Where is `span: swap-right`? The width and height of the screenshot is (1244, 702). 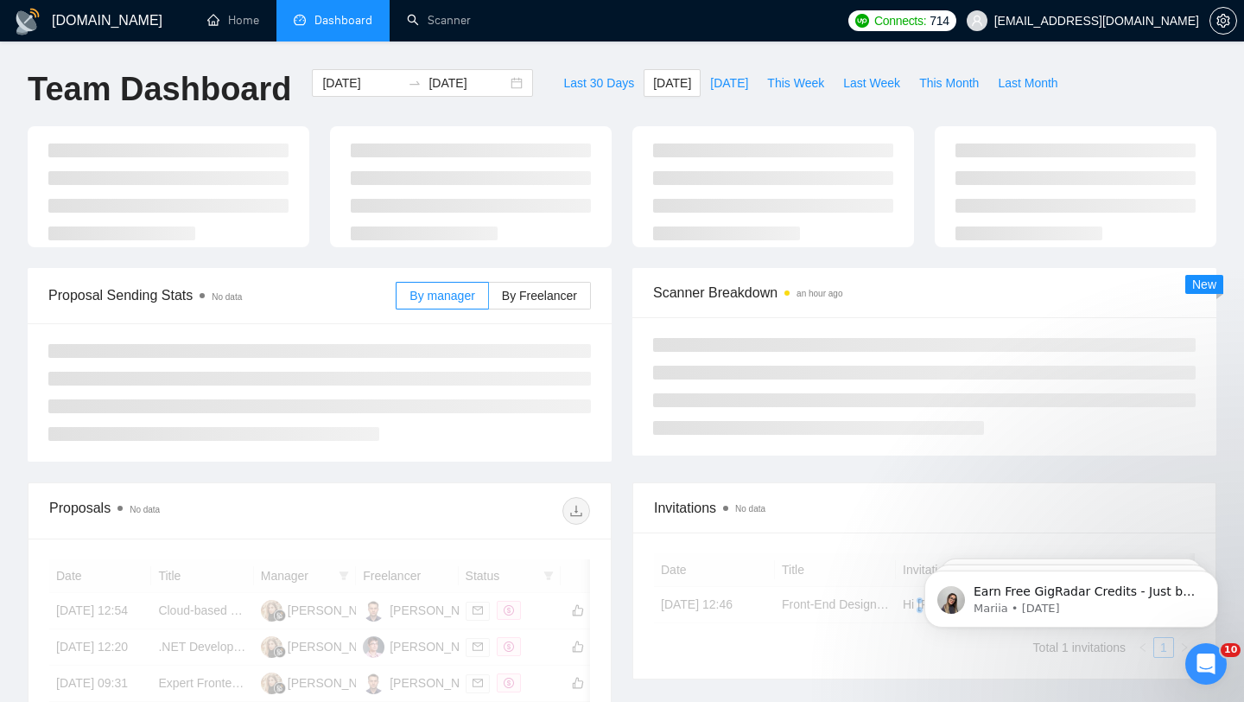 span: swap-right is located at coordinates (415, 83).